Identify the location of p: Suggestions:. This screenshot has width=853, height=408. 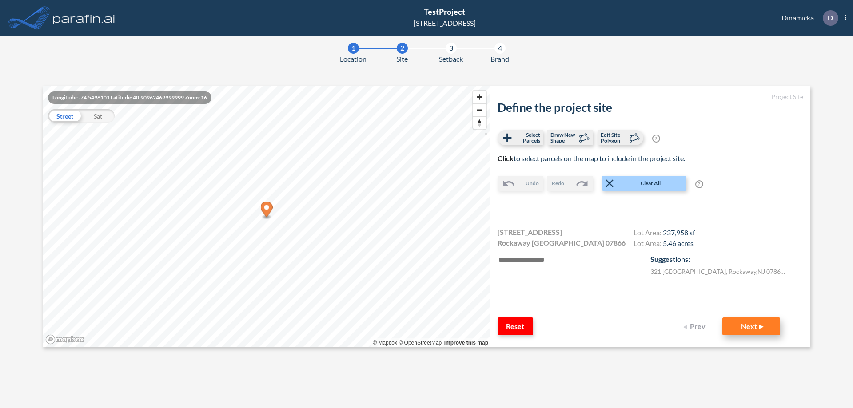
(726, 259).